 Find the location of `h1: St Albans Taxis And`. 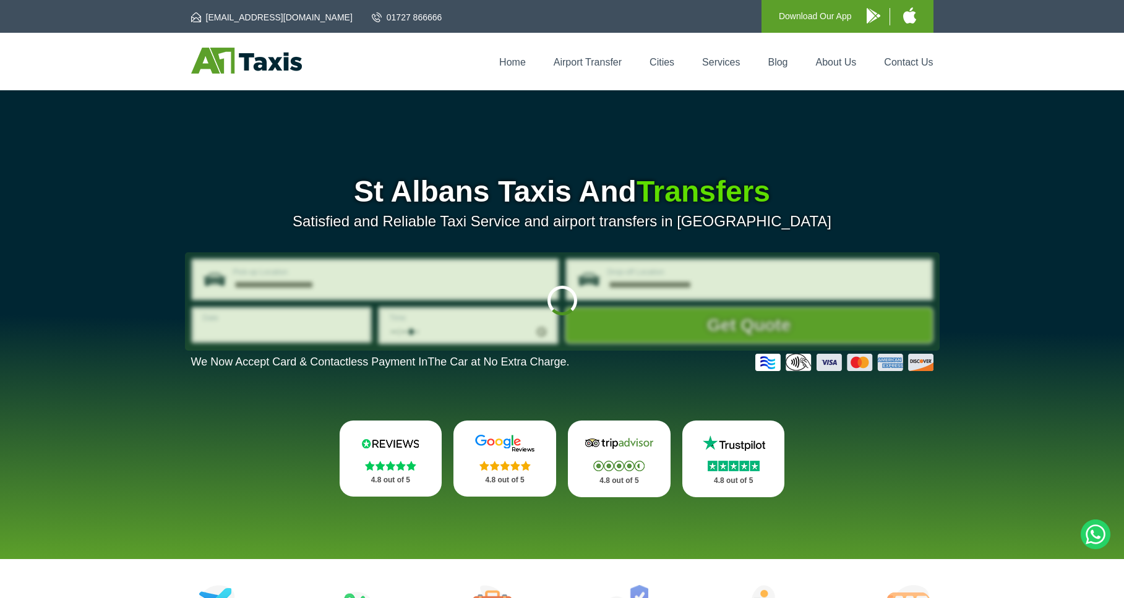

h1: St Albans Taxis And is located at coordinates (562, 192).